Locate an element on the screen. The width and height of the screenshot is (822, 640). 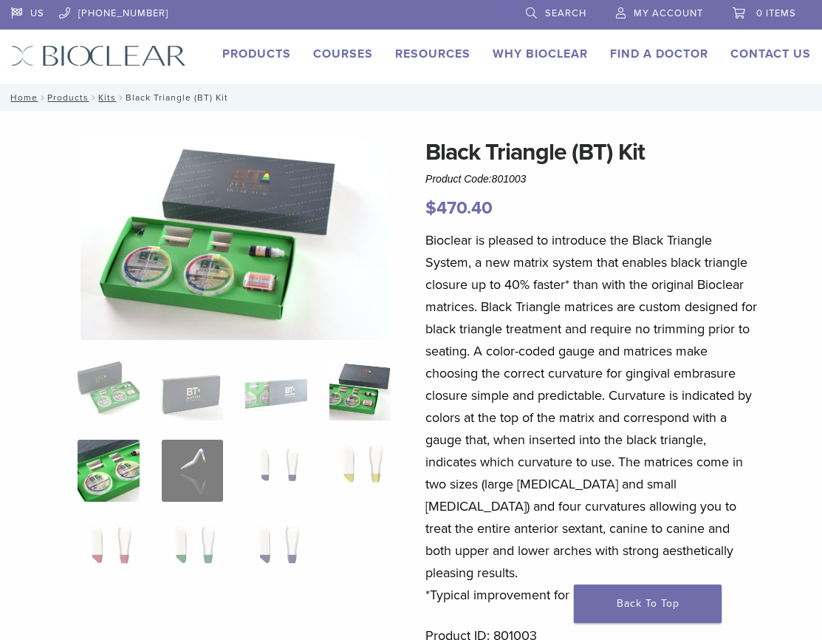
bdi: 470.40 is located at coordinates (459, 208).